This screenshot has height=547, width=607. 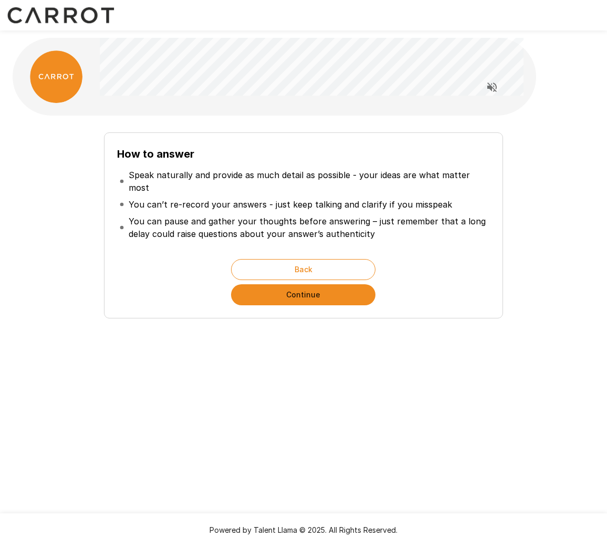 What do you see at coordinates (155, 154) in the screenshot?
I see `b: How to answer` at bounding box center [155, 154].